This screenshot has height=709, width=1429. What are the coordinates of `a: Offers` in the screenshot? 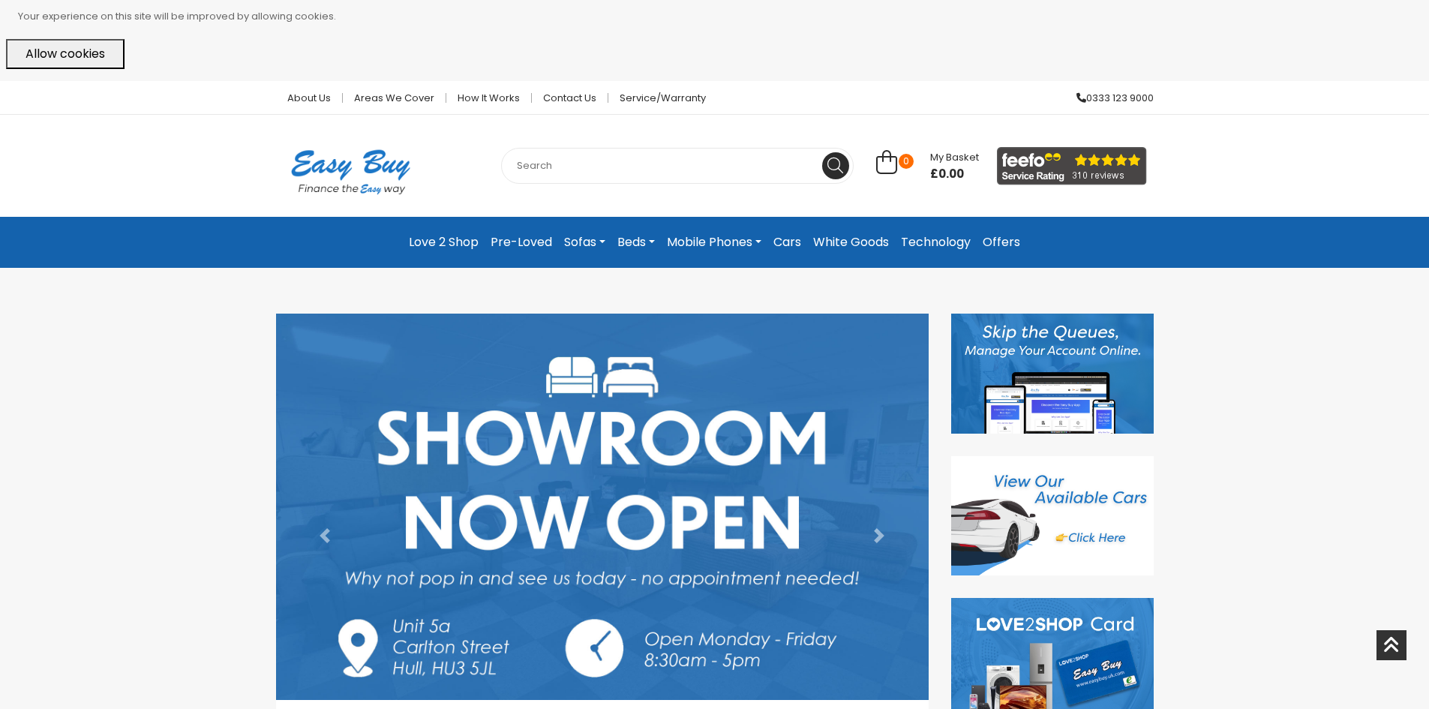 It's located at (1002, 242).